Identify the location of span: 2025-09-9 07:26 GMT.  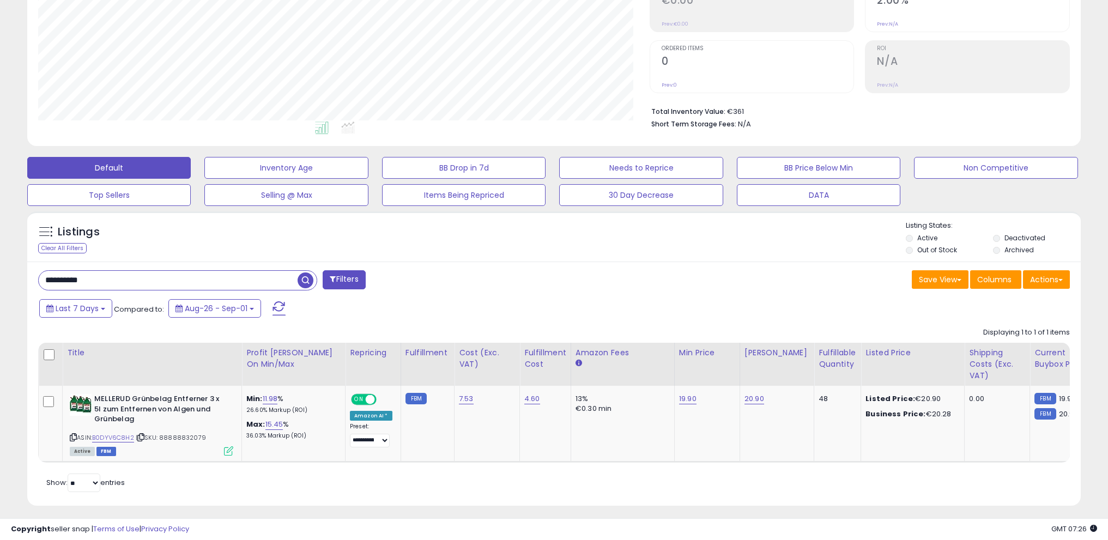
(1074, 529).